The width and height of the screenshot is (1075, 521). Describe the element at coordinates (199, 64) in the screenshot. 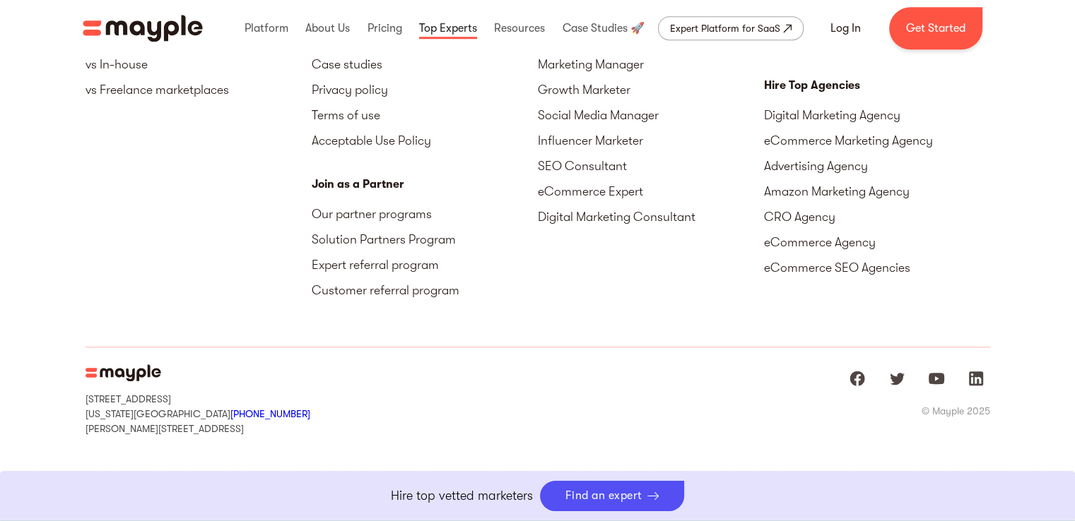

I see `a: vs In-house` at that location.